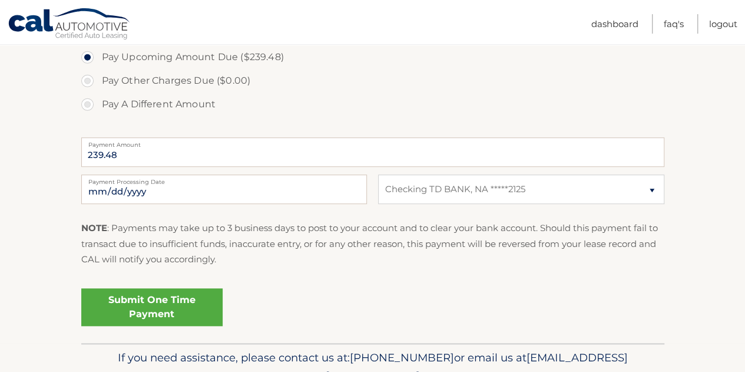 The width and height of the screenshot is (745, 372). What do you see at coordinates (674, 24) in the screenshot?
I see `a: FAQ's` at bounding box center [674, 24].